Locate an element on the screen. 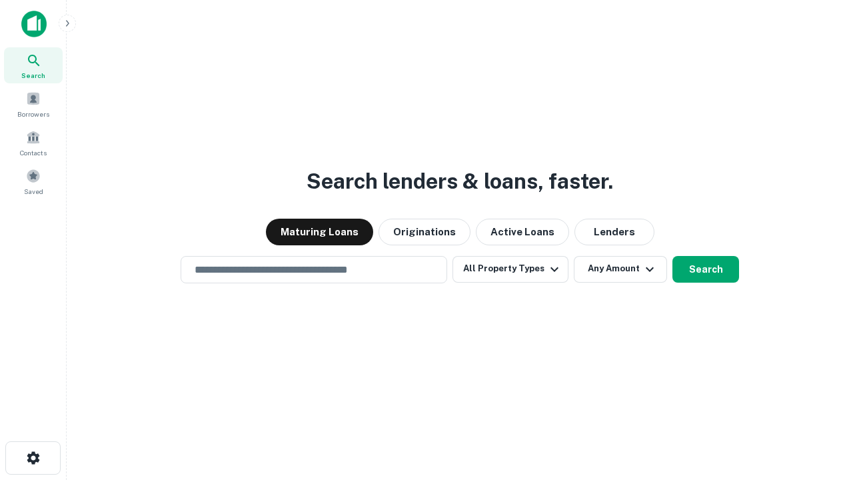 This screenshot has height=480, width=853. a: Borrowers is located at coordinates (33, 104).